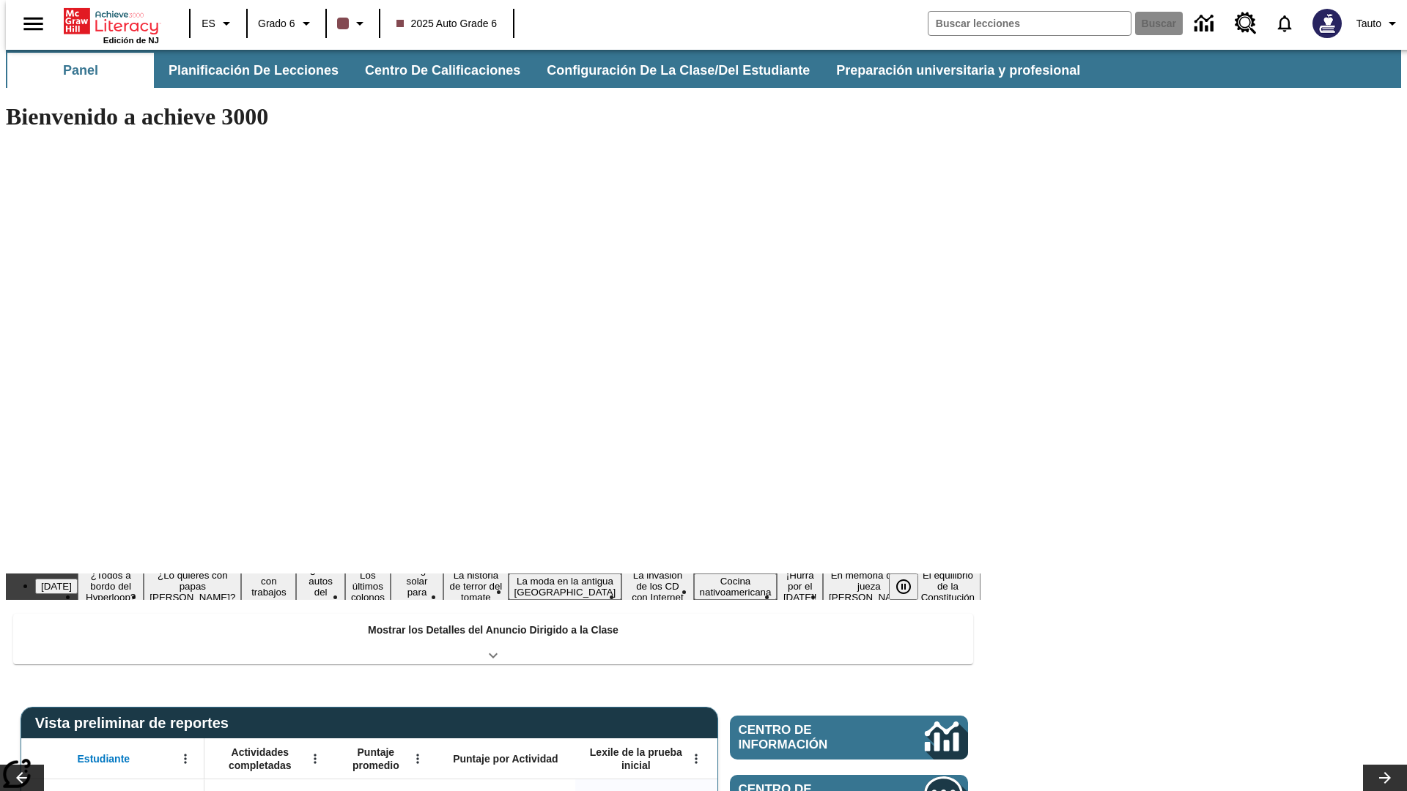 This screenshot has width=1407, height=791. Describe the element at coordinates (1284, 23) in the screenshot. I see `a: Notificaciones` at that location.